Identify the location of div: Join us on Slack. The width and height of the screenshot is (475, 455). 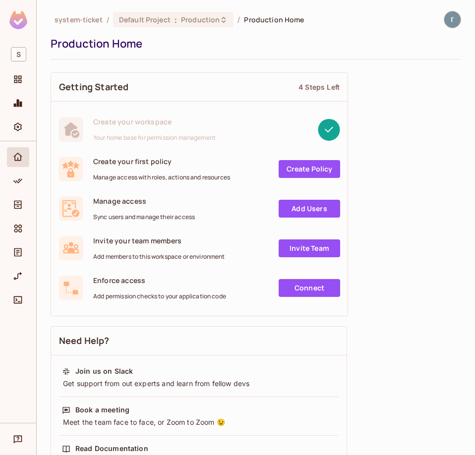
(104, 372).